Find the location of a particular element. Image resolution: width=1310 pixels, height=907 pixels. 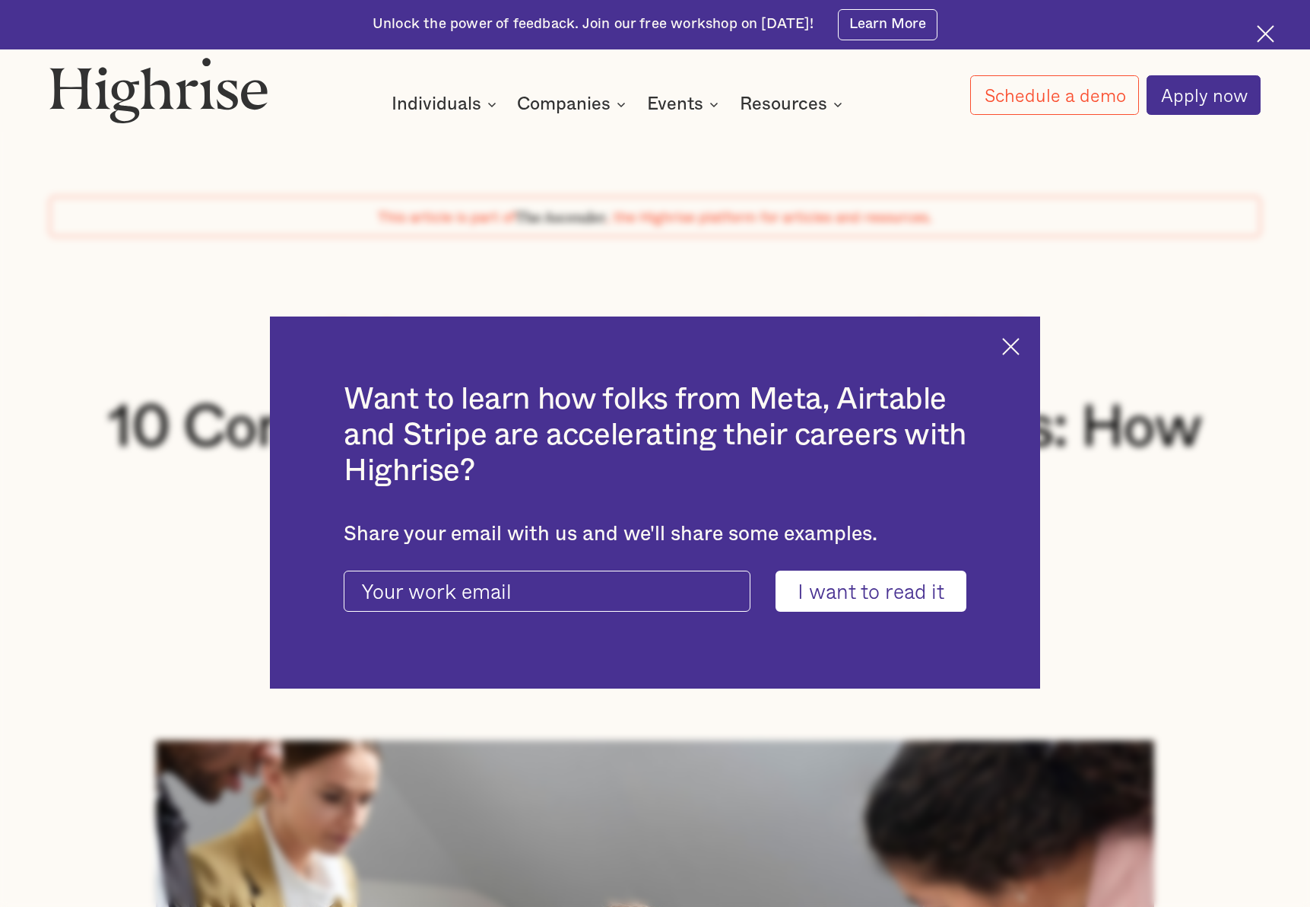

a: Learn More is located at coordinates (888, 24).